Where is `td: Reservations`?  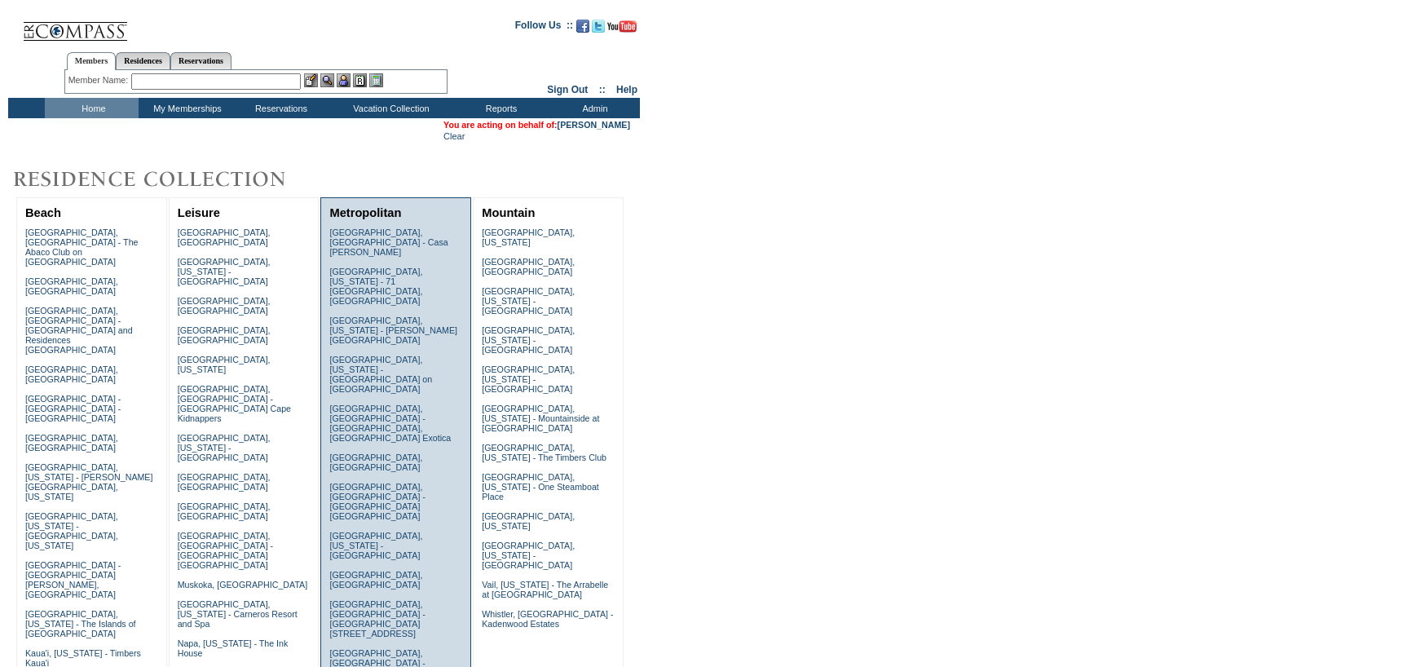
td: Reservations is located at coordinates (279, 108).